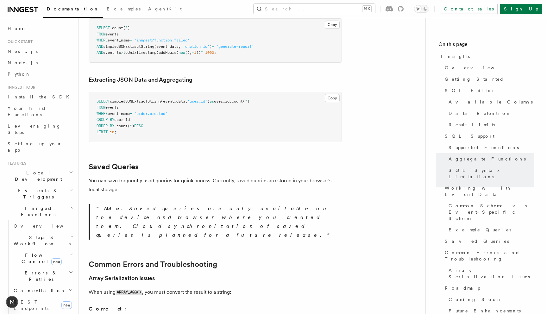  Describe the element at coordinates (40, 97) in the screenshot. I see `span: Install the SDK` at that location.